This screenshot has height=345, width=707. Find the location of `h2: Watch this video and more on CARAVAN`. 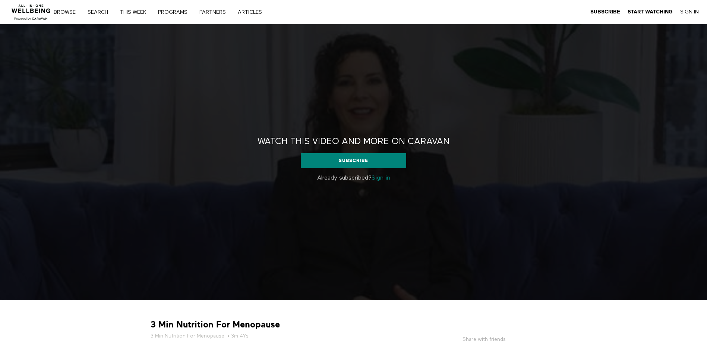

h2: Watch this video and more on CARAVAN is located at coordinates (354, 141).